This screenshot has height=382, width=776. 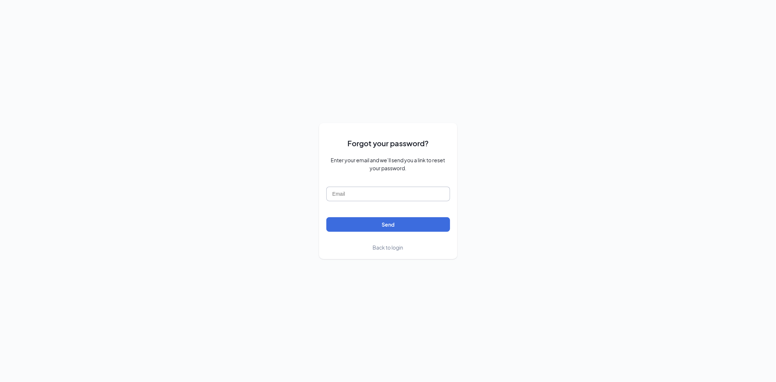 I want to click on a: Back to login, so click(x=388, y=247).